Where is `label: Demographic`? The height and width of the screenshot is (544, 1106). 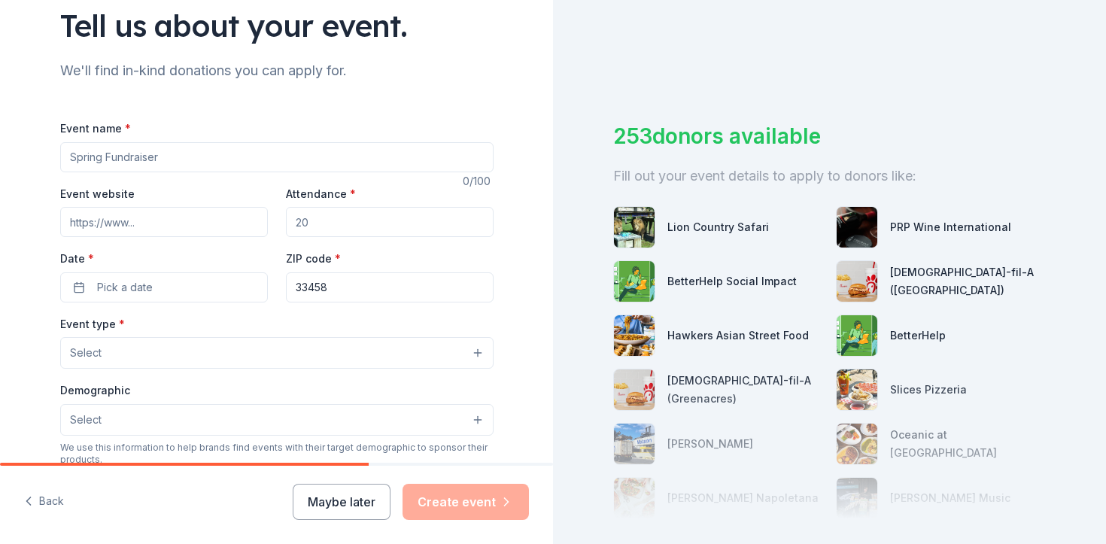 label: Demographic is located at coordinates (95, 390).